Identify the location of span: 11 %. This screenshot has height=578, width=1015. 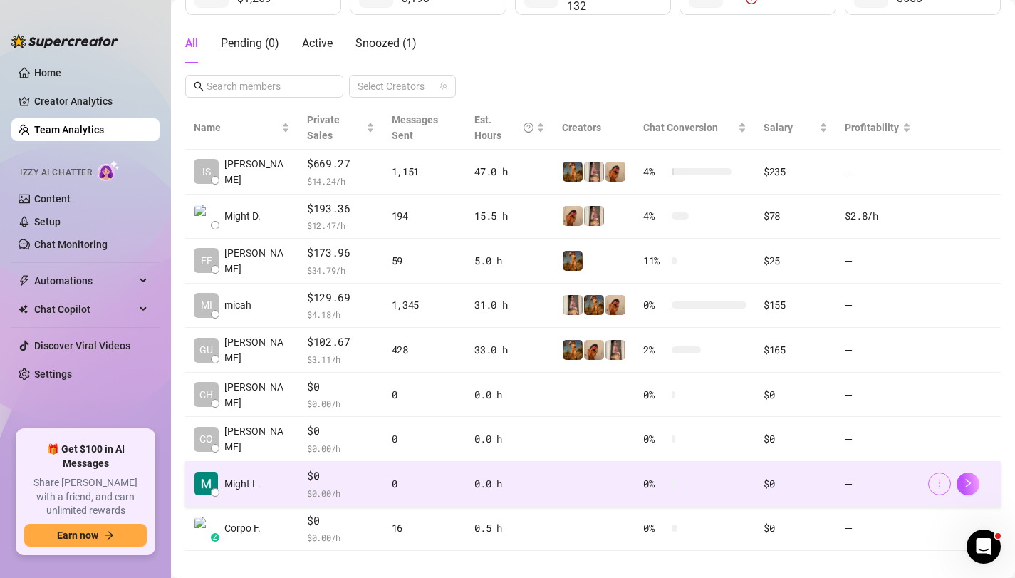
(655, 261).